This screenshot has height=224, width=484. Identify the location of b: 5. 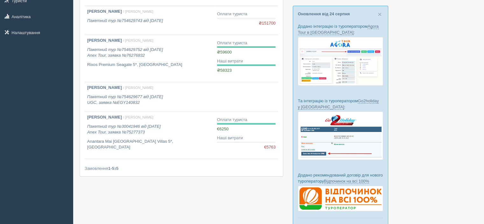
(117, 168).